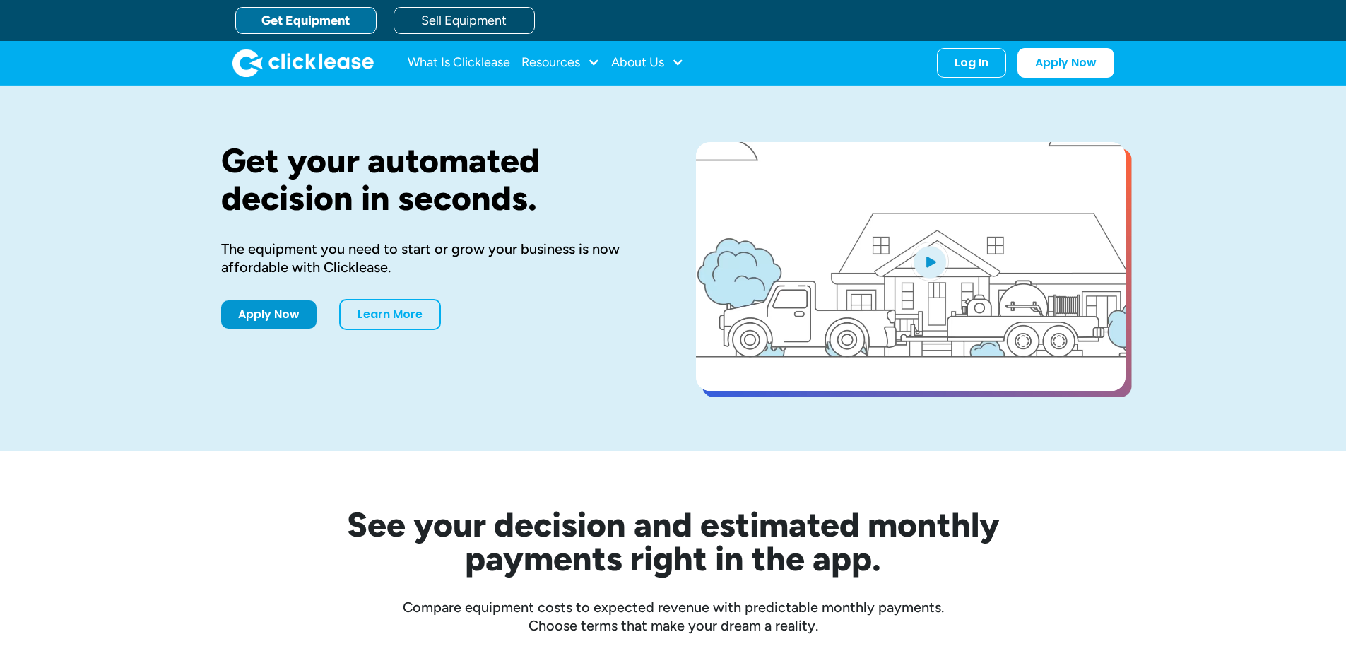  What do you see at coordinates (911, 266) in the screenshot?
I see `a: open lightbox` at bounding box center [911, 266].